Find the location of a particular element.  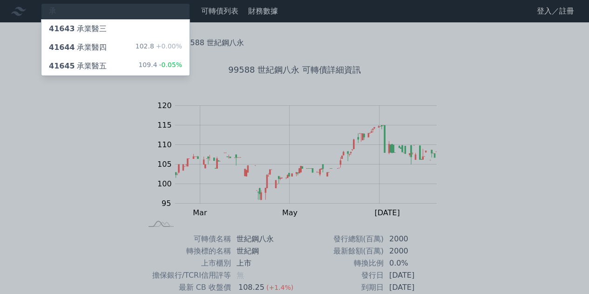

div: 承業醫三 is located at coordinates (78, 29).